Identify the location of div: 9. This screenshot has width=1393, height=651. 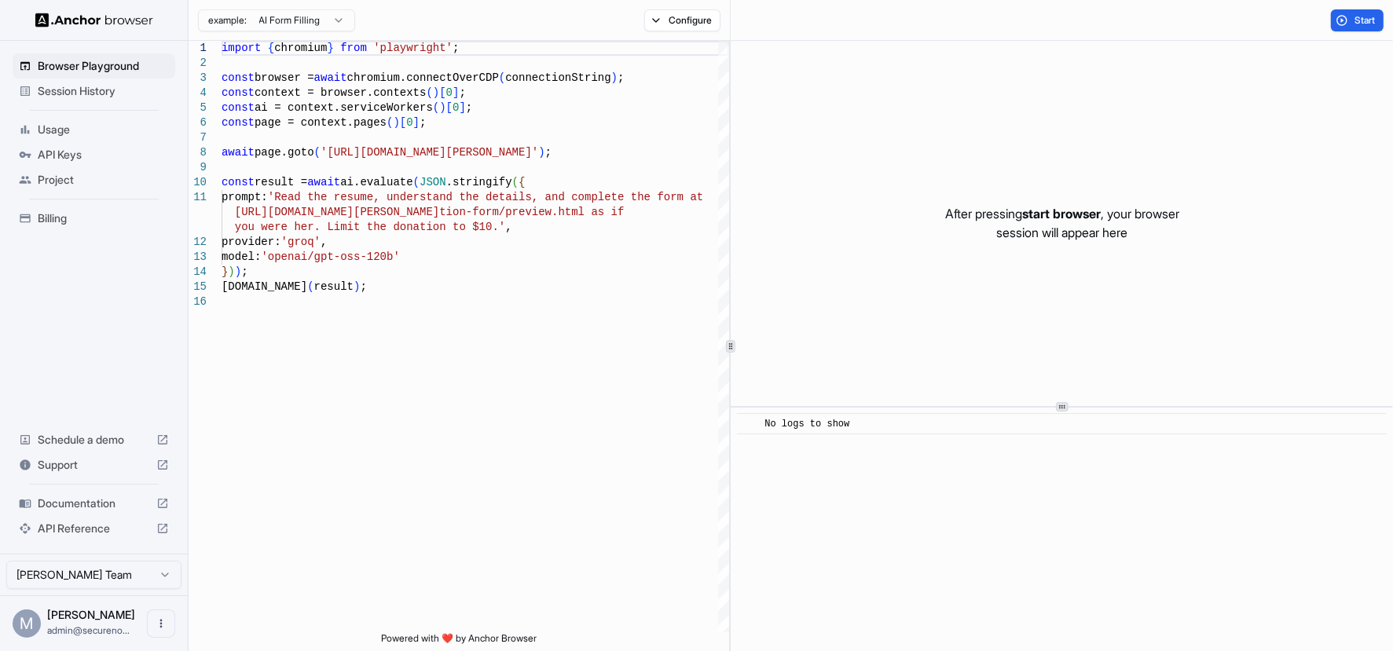
(197, 167).